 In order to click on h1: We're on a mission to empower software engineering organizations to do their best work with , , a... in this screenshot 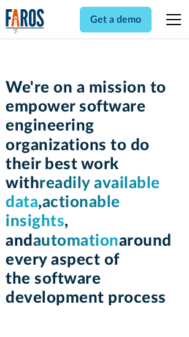, I will do `click(94, 193)`.